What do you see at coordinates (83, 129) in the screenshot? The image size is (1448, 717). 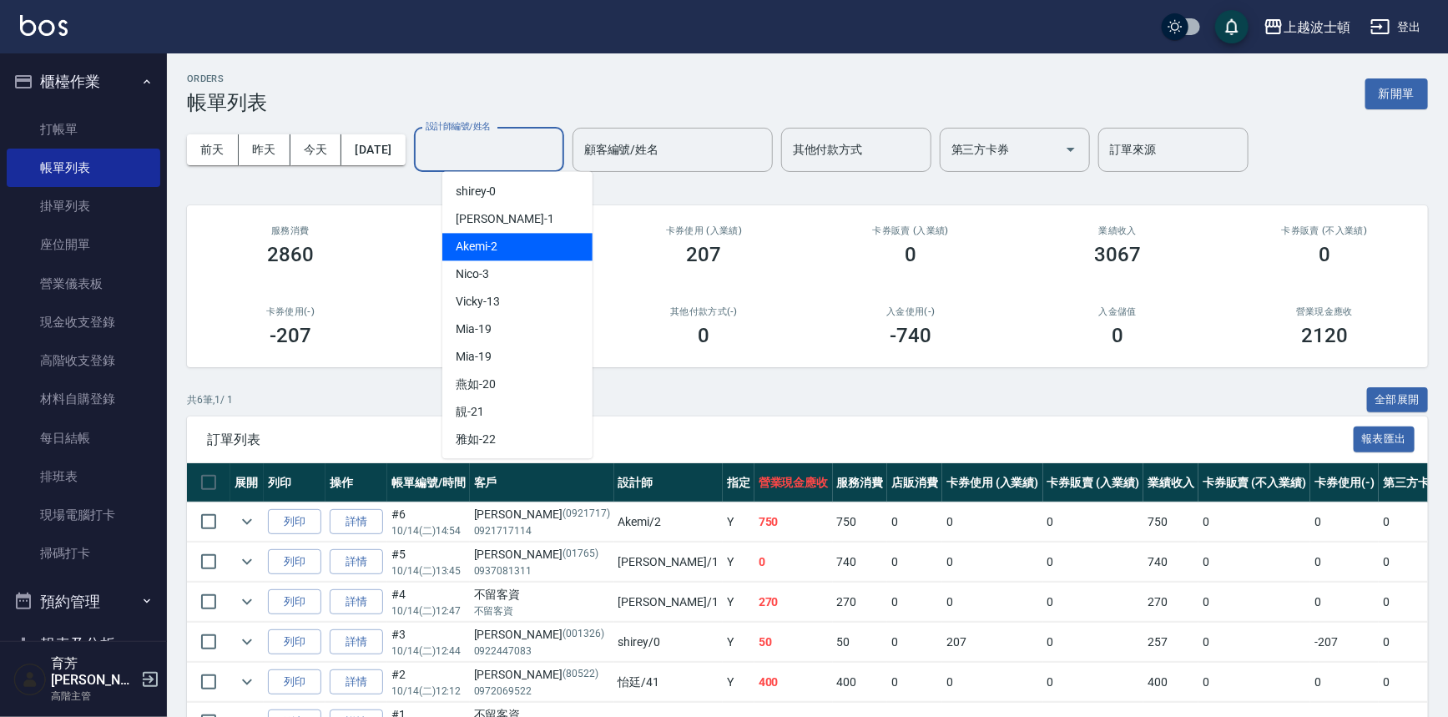 I see `a: 打帳單` at bounding box center [83, 129].